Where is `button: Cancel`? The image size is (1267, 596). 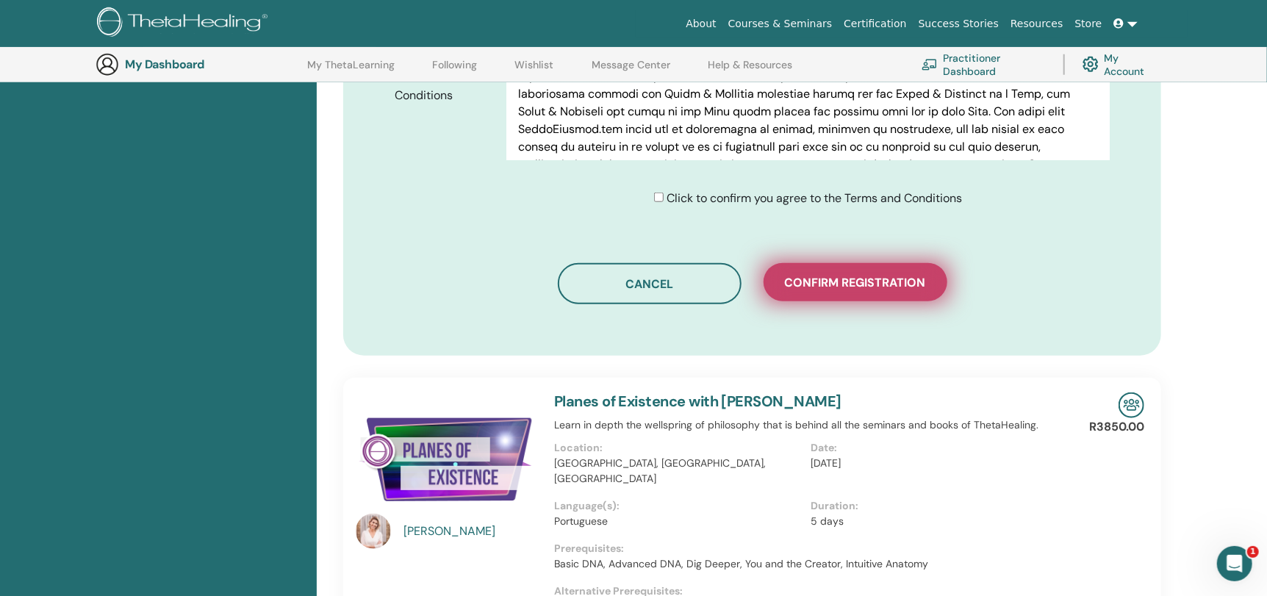 button: Cancel is located at coordinates (649, 284).